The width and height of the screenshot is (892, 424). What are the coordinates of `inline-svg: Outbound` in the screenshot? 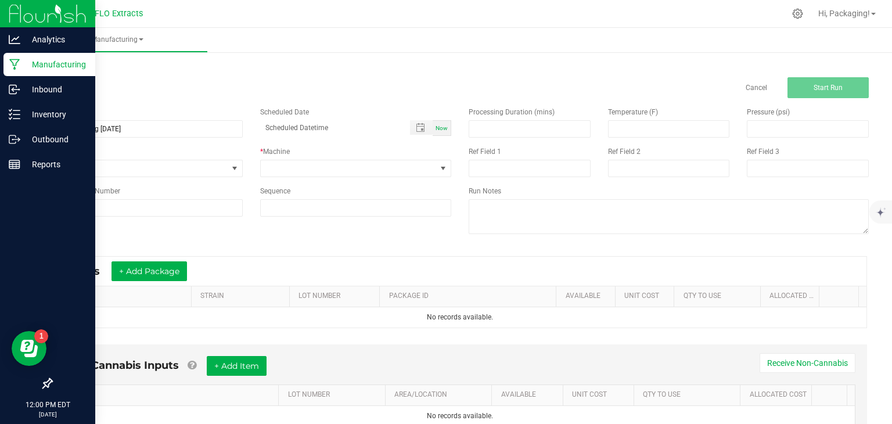 It's located at (15, 139).